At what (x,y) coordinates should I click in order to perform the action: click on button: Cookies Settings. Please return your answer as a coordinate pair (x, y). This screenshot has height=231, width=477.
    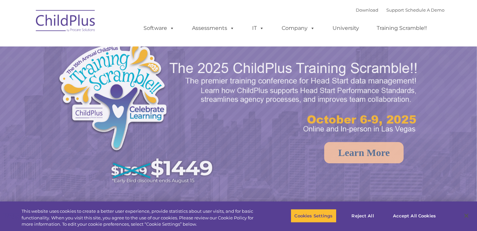
    Looking at the image, I should click on (313, 216).